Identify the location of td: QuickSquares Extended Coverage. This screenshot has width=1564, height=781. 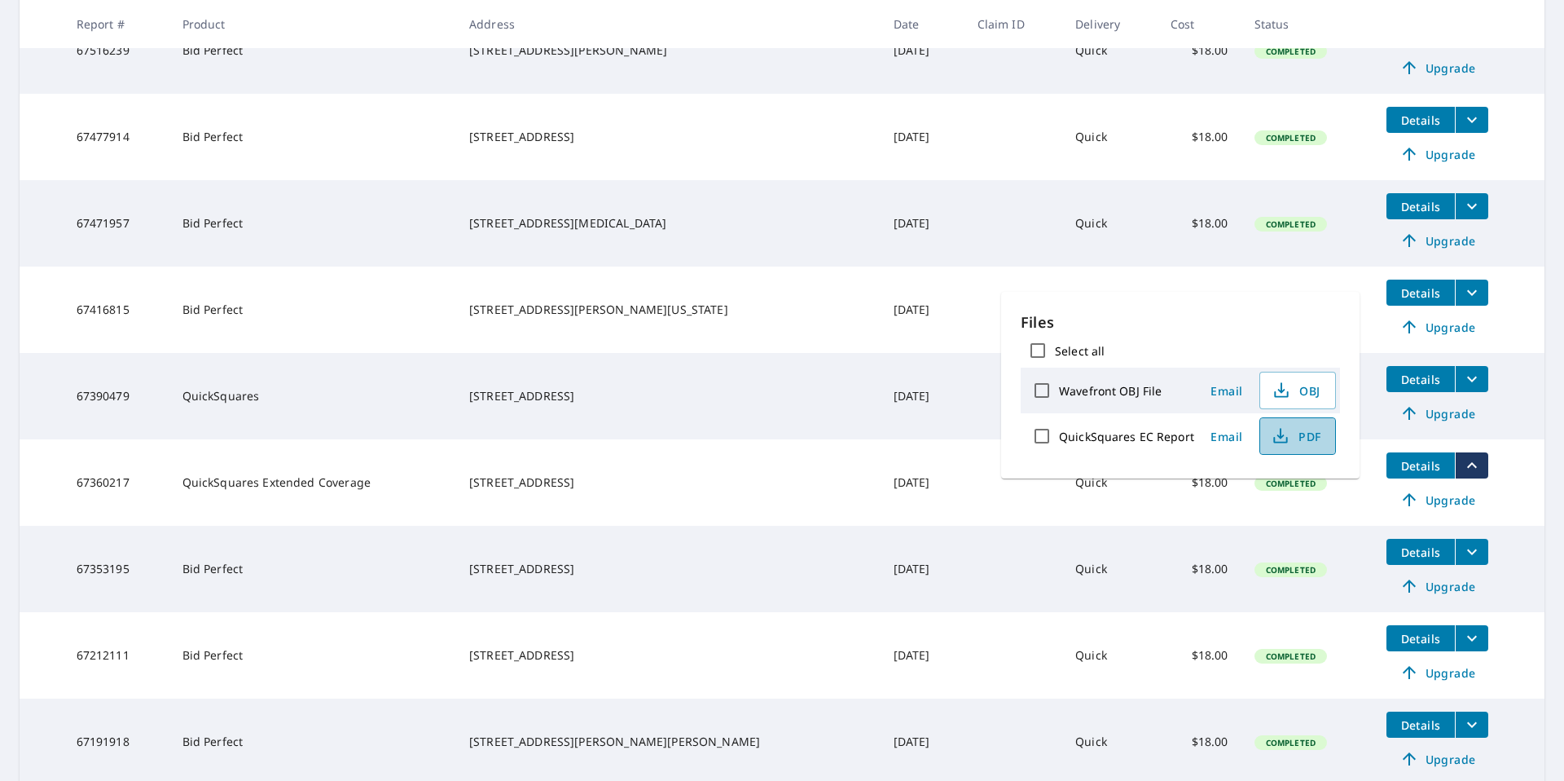
(313, 482).